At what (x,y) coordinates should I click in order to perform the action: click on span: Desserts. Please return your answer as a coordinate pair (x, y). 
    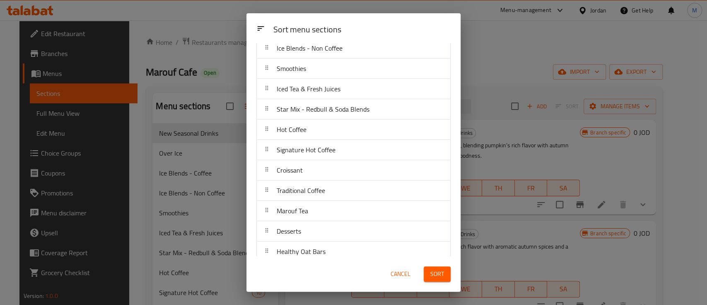
    Looking at the image, I should click on (289, 231).